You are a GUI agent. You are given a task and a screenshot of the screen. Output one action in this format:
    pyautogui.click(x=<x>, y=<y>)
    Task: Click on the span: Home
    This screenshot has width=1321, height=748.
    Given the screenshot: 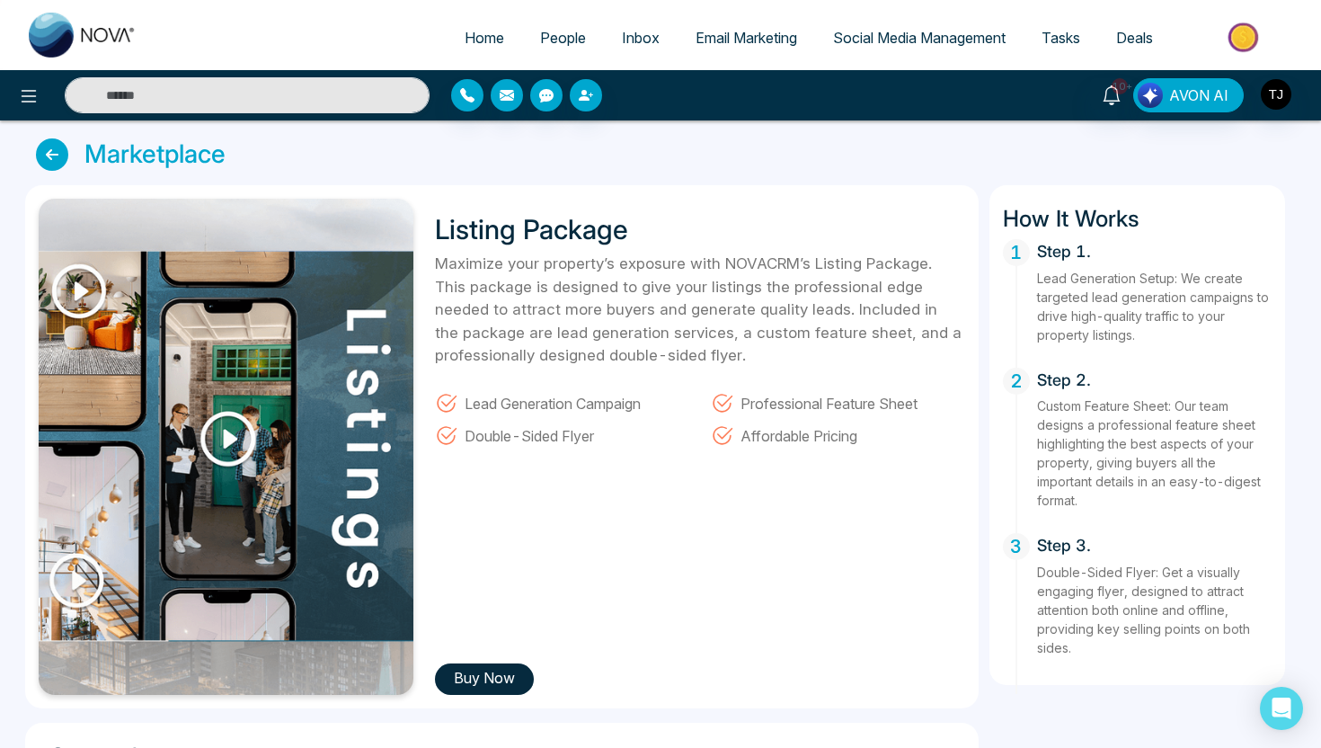 What is the action you would take?
    pyautogui.click(x=484, y=38)
    